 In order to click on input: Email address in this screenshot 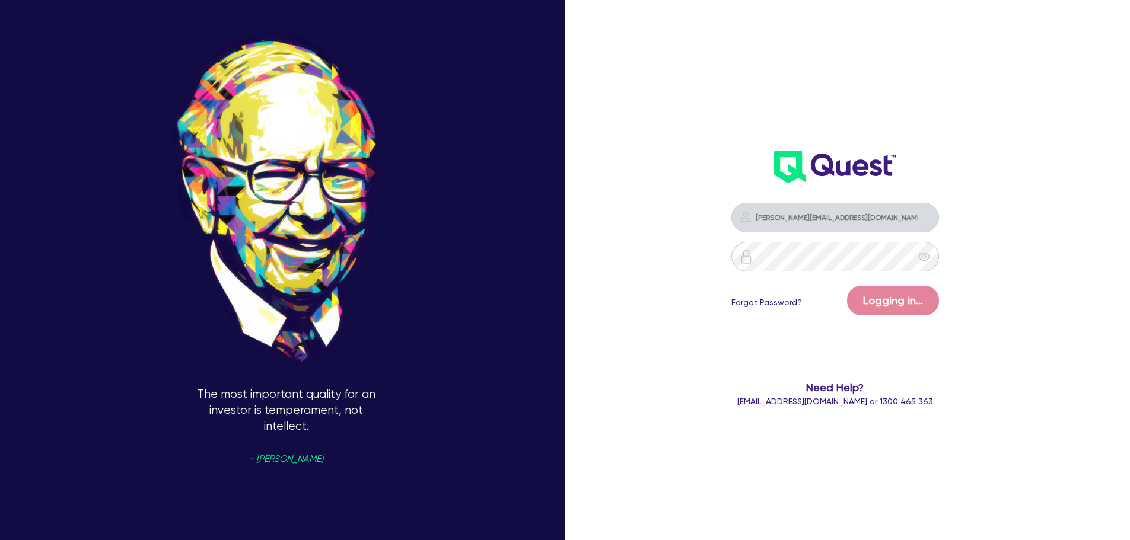, I will do `click(835, 218)`.